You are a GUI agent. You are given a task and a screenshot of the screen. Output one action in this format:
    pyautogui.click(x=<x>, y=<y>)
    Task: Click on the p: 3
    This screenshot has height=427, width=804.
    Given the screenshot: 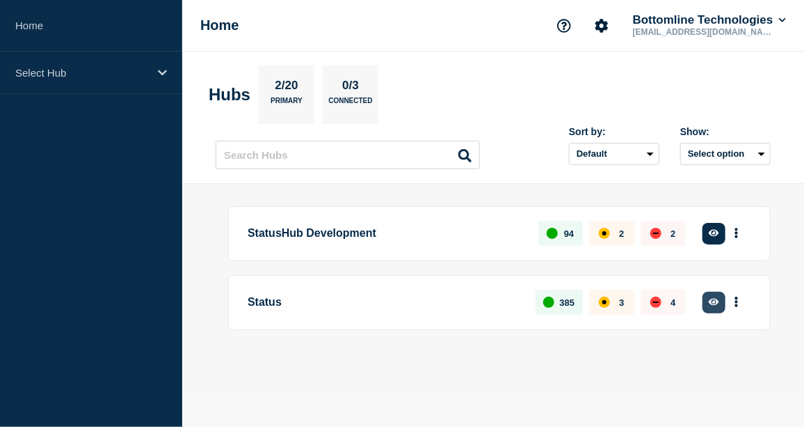 What is the action you would take?
    pyautogui.click(x=621, y=302)
    